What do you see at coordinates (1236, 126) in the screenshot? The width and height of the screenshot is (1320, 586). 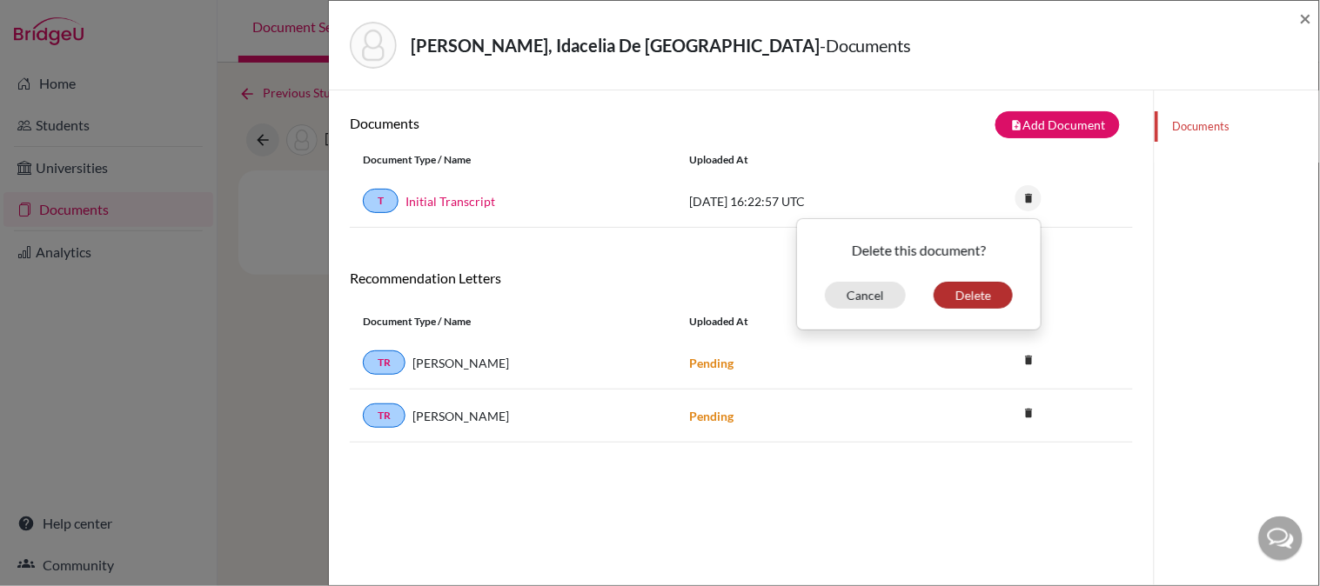 I see `a: Documents` at bounding box center [1236, 126].